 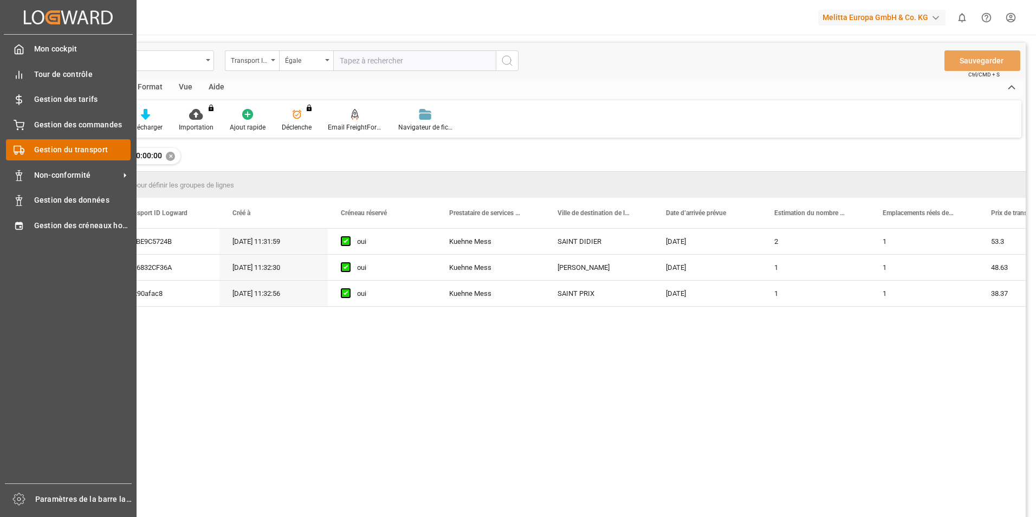 What do you see at coordinates (82, 200) in the screenshot?
I see `span: Gestion des données` at bounding box center [82, 200].